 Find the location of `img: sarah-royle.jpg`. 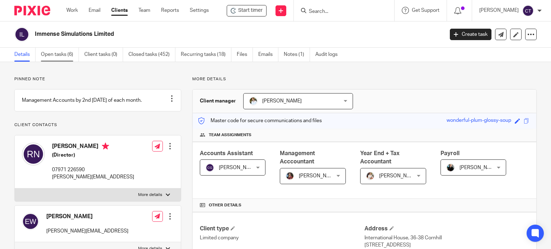

img: sarah-royle.jpg is located at coordinates (253, 101).